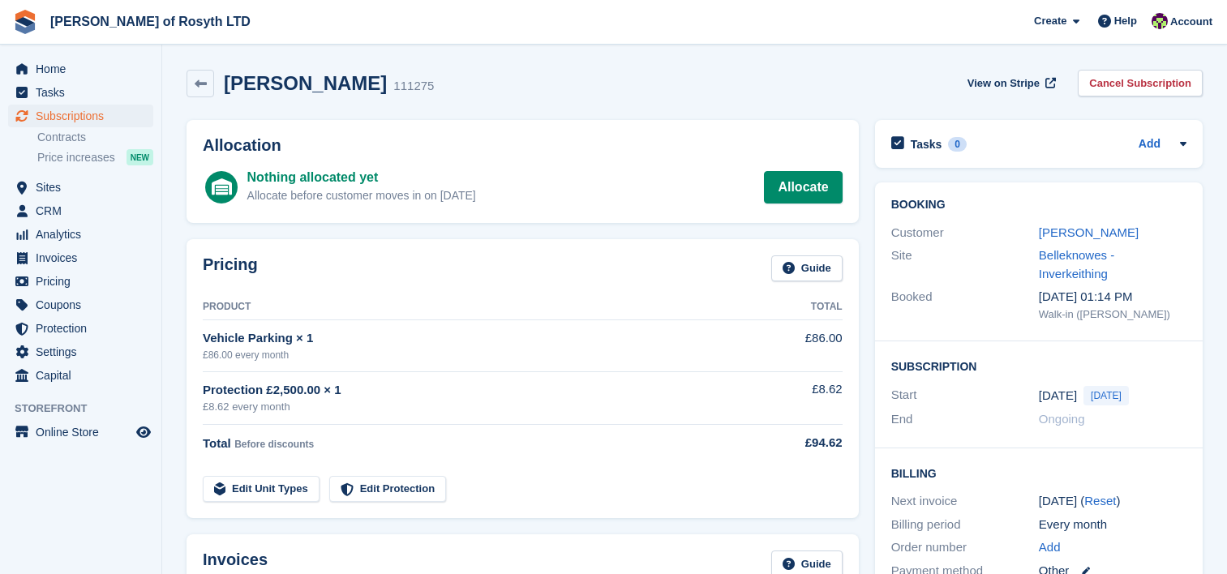  What do you see at coordinates (480, 390) in the screenshot?
I see `div: Protection £2,500.00 × 1` at bounding box center [480, 390].